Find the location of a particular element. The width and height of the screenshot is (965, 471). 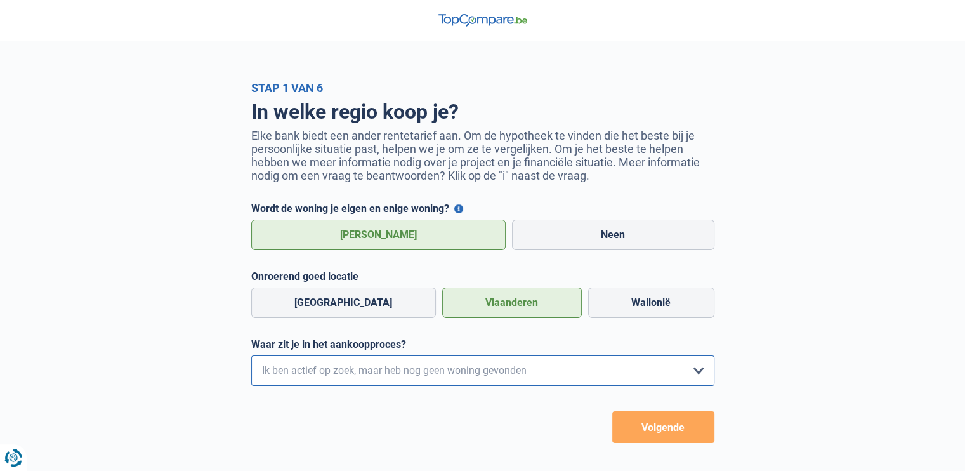

div: Stap 1 van 6 is located at coordinates (483, 88).